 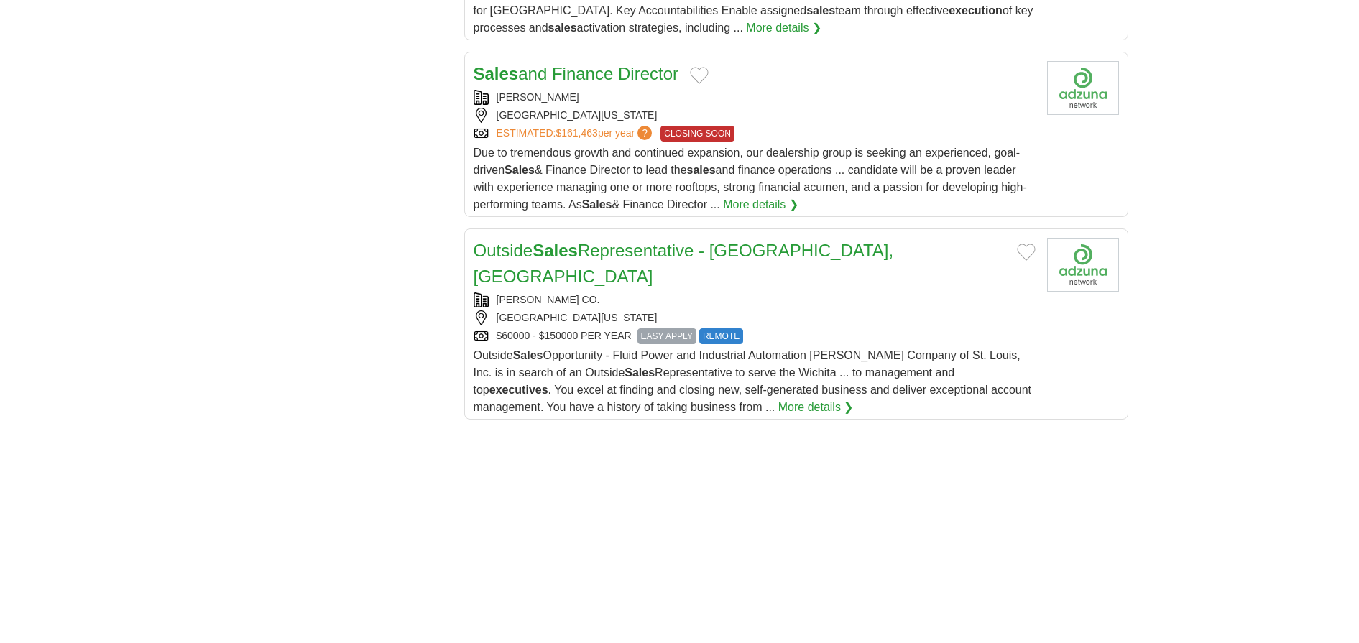 What do you see at coordinates (755, 336) in the screenshot?
I see `div: $60000 - $150000 PER YEAR` at bounding box center [755, 336].